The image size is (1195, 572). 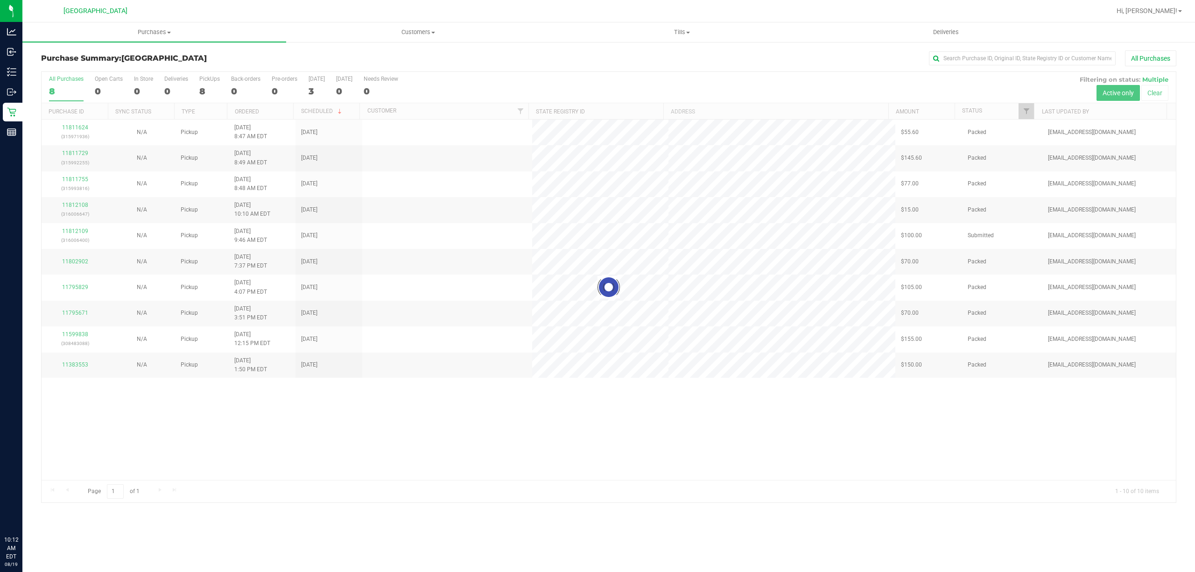 What do you see at coordinates (12, 112) in the screenshot?
I see `inline-svg: Retail` at bounding box center [12, 112].